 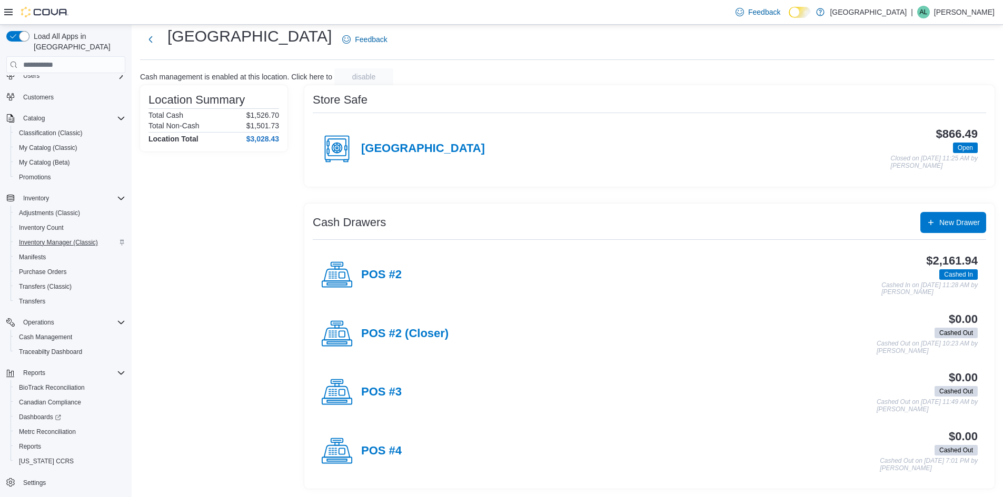 I want to click on a: Manifests, so click(x=32, y=257).